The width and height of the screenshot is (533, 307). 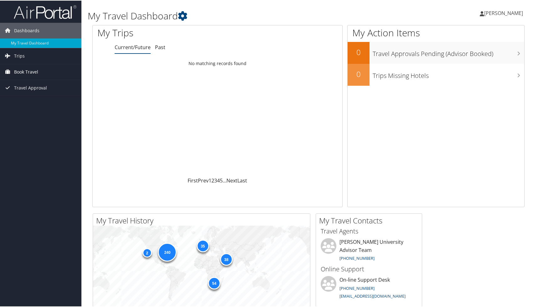 I want to click on a: 3, so click(x=215, y=180).